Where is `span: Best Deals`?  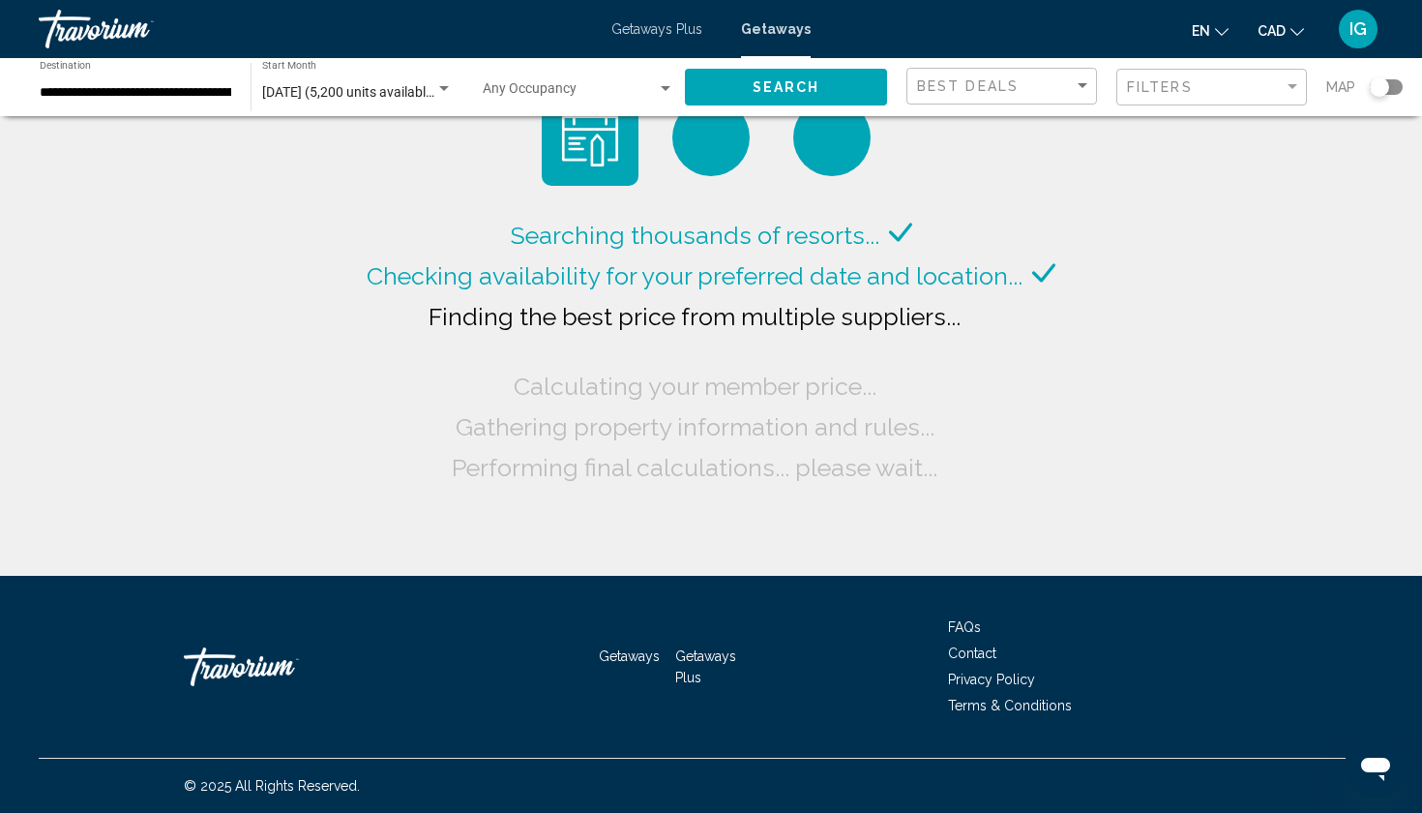
span: Best Deals is located at coordinates (968, 86).